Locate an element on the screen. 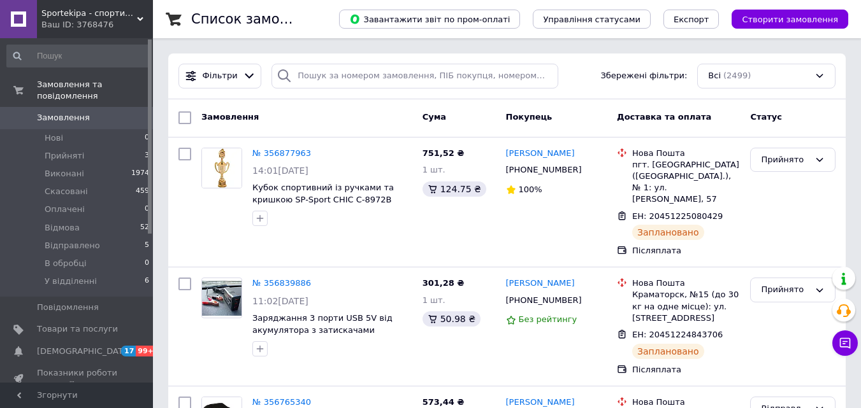  a: № 356877963 is located at coordinates (282, 153).